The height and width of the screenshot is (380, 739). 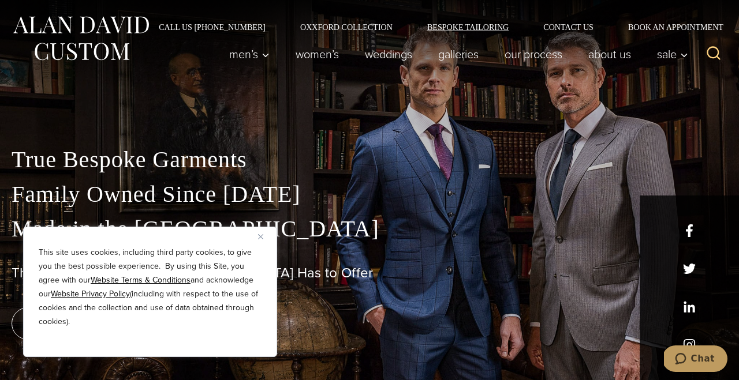 What do you see at coordinates (346, 27) in the screenshot?
I see `a: Oxxford Collection` at bounding box center [346, 27].